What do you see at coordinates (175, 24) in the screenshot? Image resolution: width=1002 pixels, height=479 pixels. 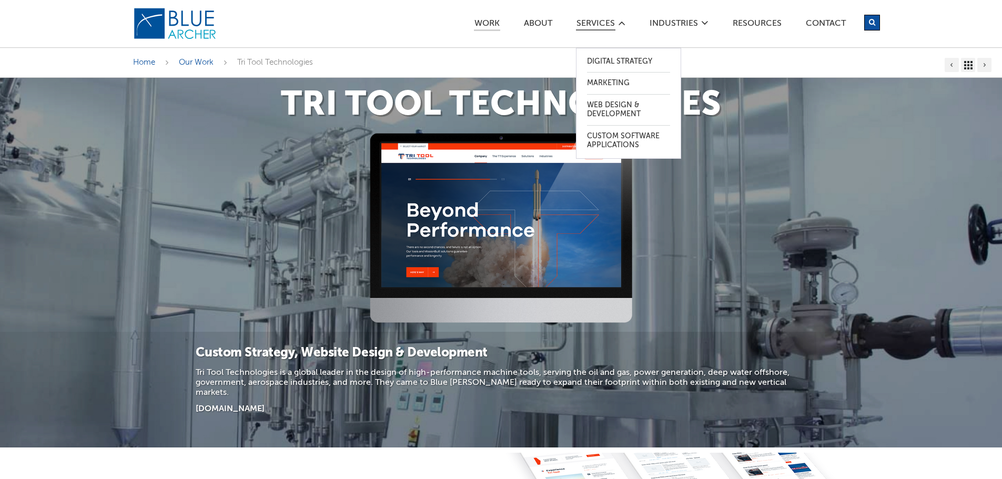 I see `img: Blue Archer Logo` at bounding box center [175, 24].